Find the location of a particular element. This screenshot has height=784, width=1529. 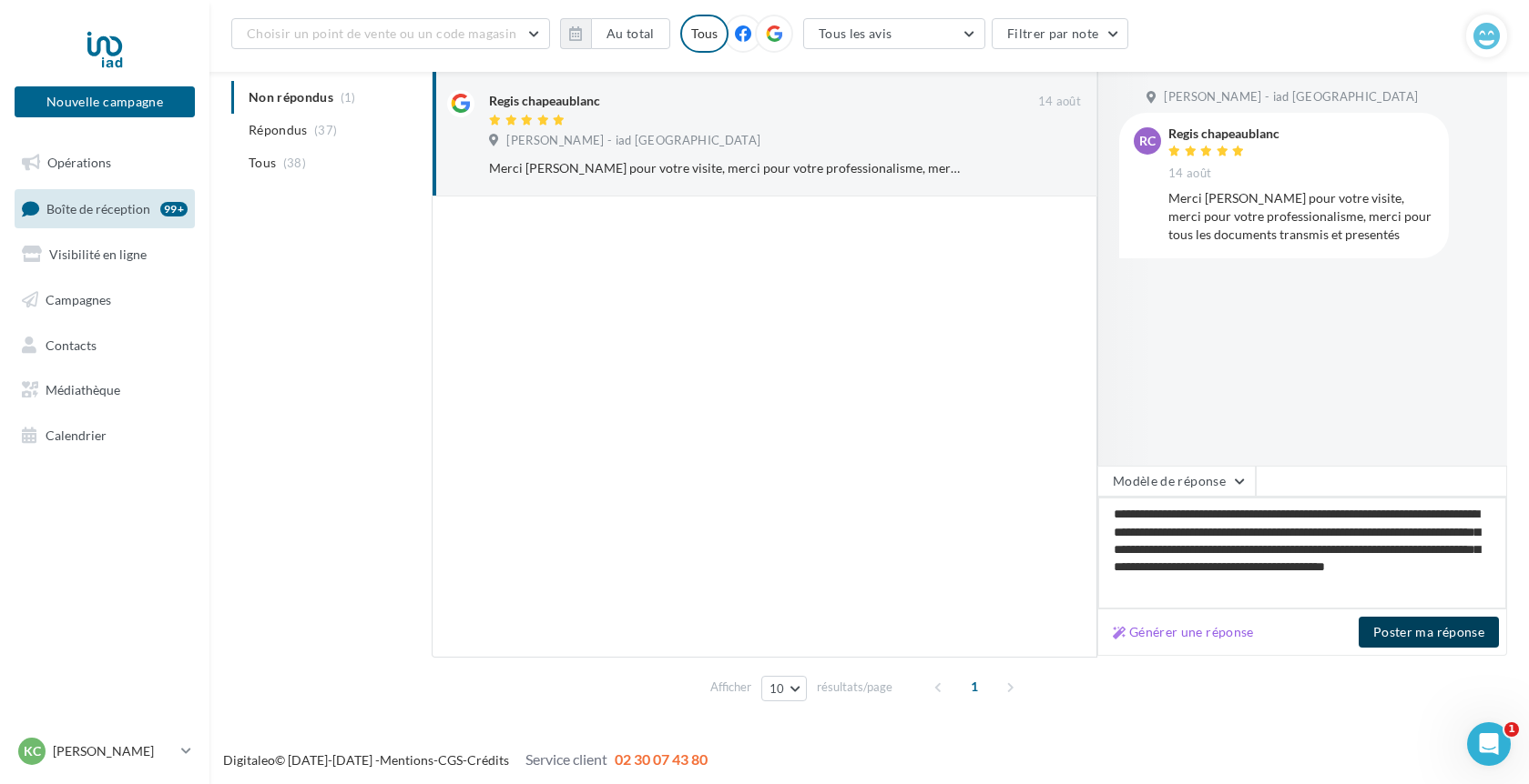

a: CGS is located at coordinates (449, 760).